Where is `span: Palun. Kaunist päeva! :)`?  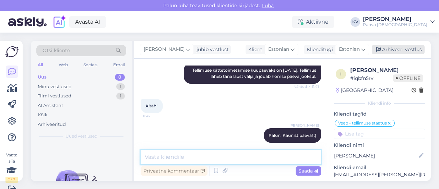
span: Palun. Kaunist päeva! :) is located at coordinates (292, 135).